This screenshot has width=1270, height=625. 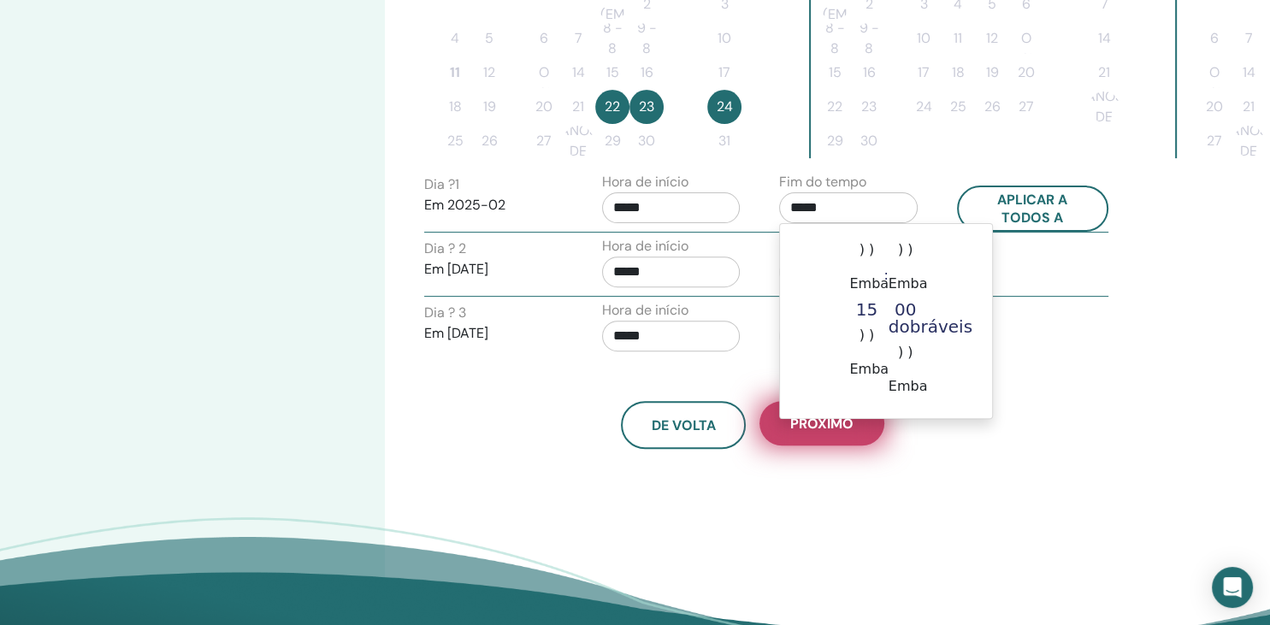 What do you see at coordinates (455, 38) in the screenshot?
I see `button: 4` at bounding box center [455, 38].